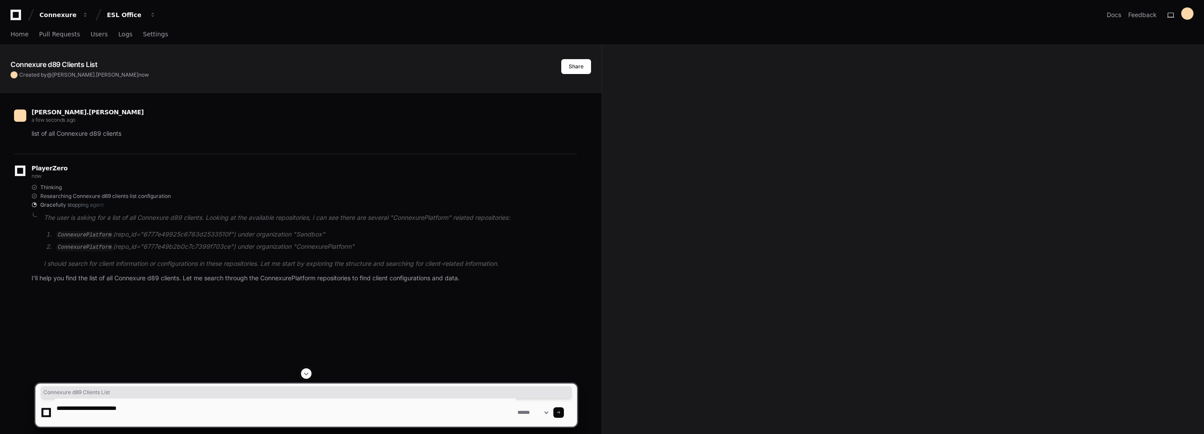  Describe the element at coordinates (576, 67) in the screenshot. I see `button: Share` at that location.